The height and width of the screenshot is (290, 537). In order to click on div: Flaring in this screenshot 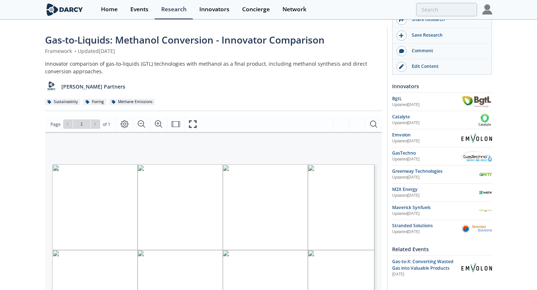, I will do `click(95, 102)`.